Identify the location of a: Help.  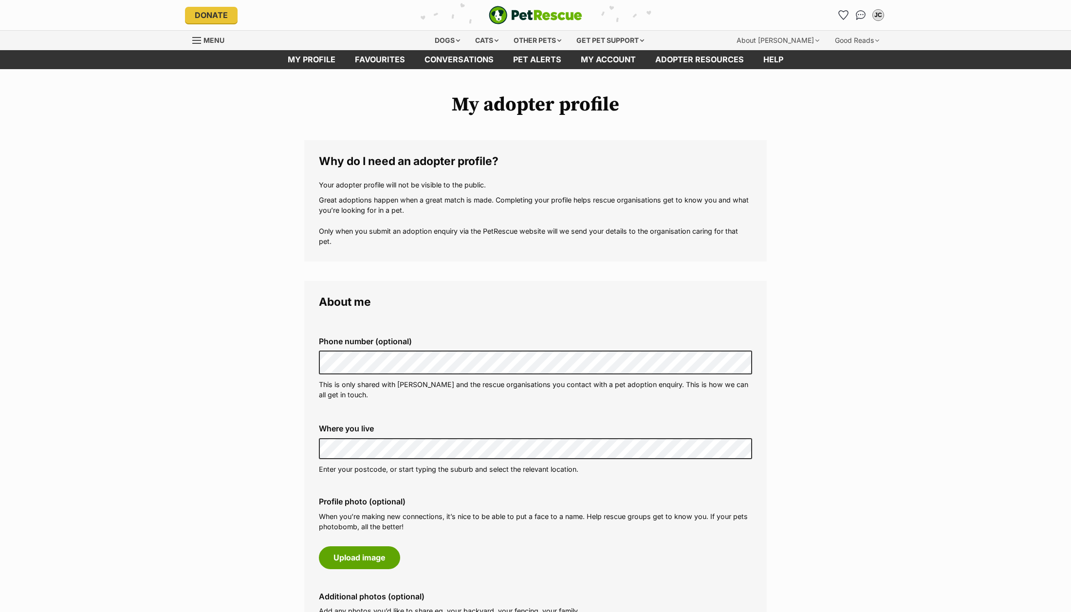
(773, 59).